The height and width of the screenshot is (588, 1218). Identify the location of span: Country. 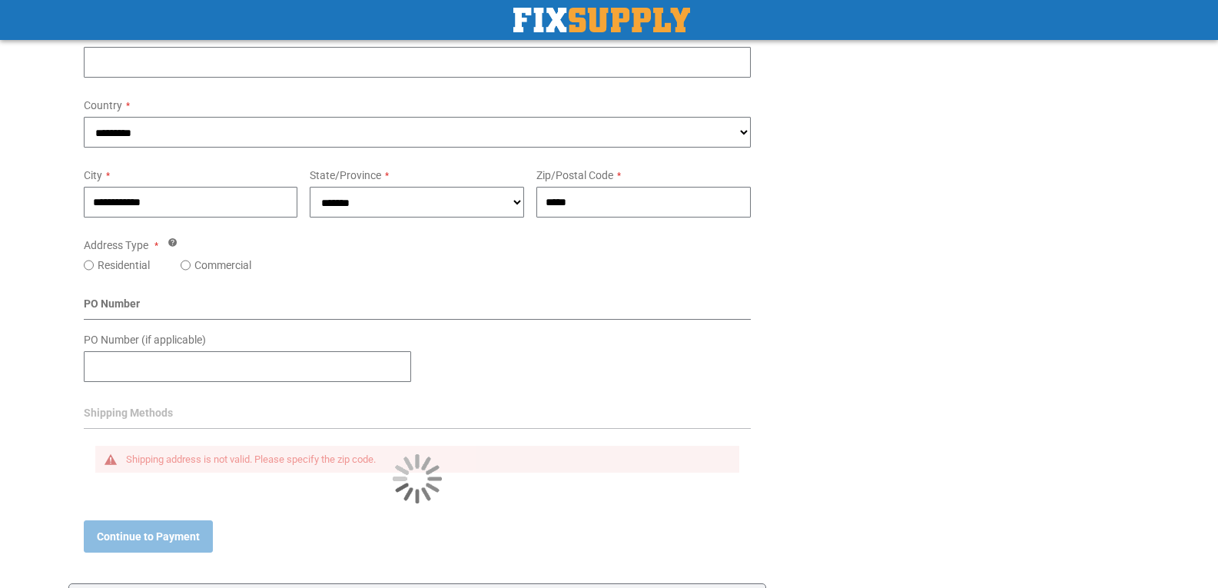
(103, 105).